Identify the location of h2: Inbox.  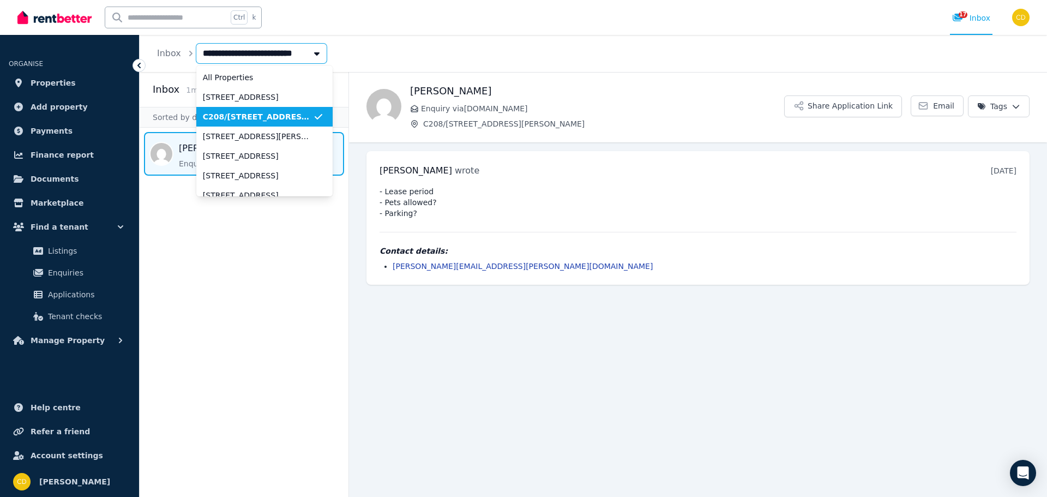
(166, 89).